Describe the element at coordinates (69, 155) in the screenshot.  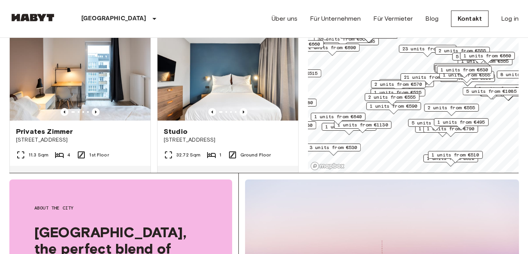
I see `span: 4` at that location.